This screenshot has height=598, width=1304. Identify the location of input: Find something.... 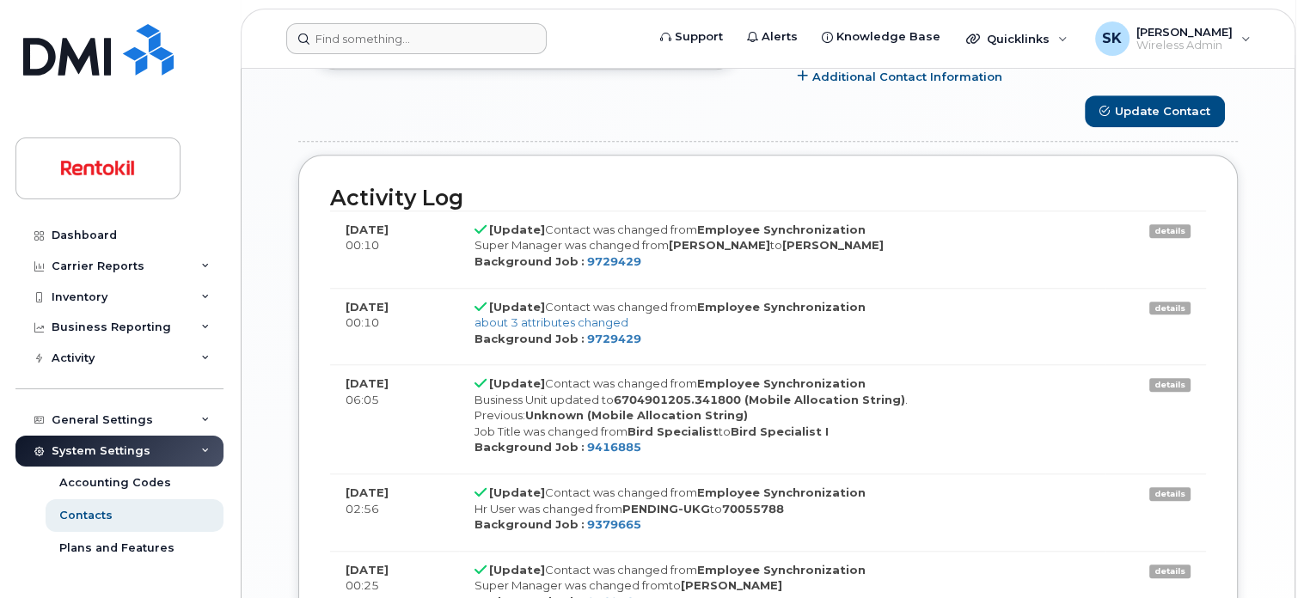
(416, 39).